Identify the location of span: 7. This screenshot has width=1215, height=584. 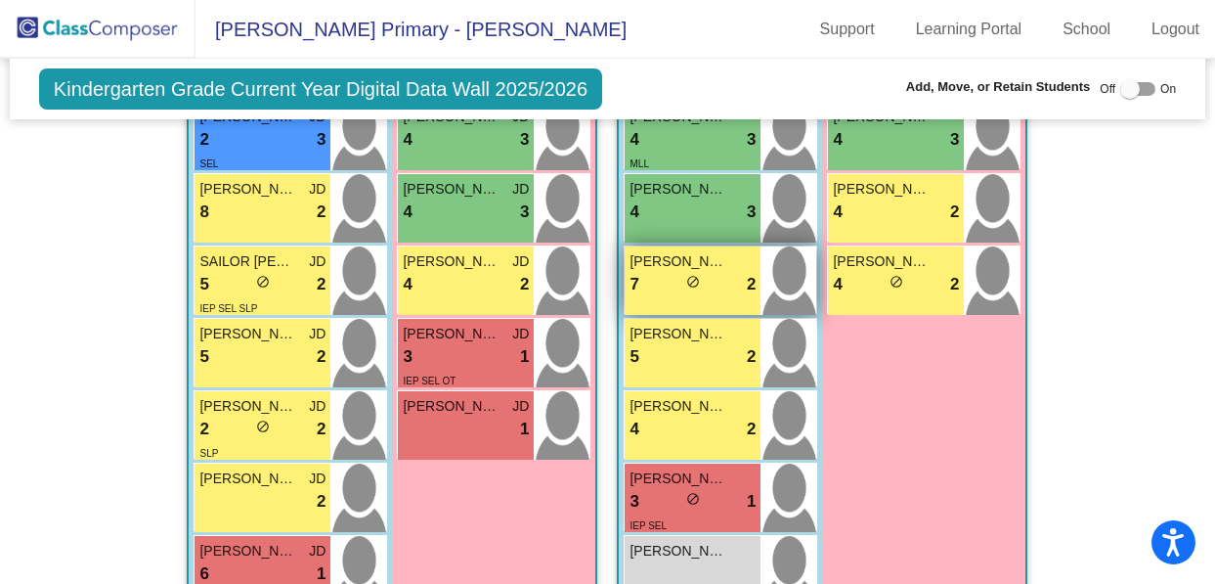
(634, 285).